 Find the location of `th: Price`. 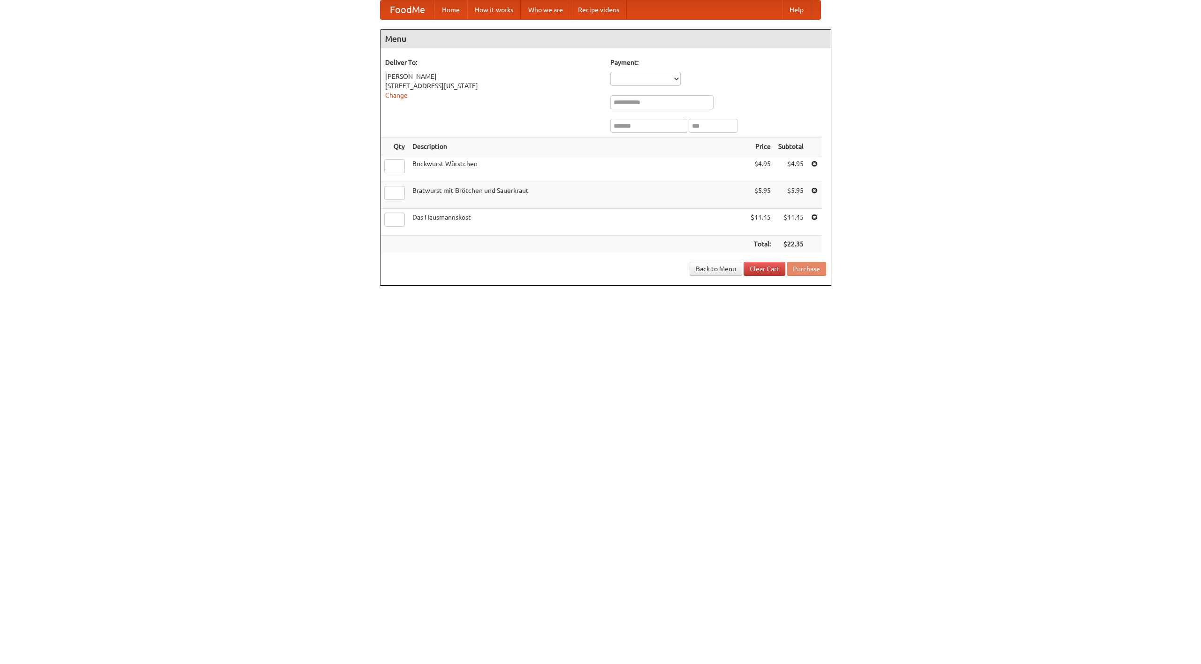

th: Price is located at coordinates (761, 146).